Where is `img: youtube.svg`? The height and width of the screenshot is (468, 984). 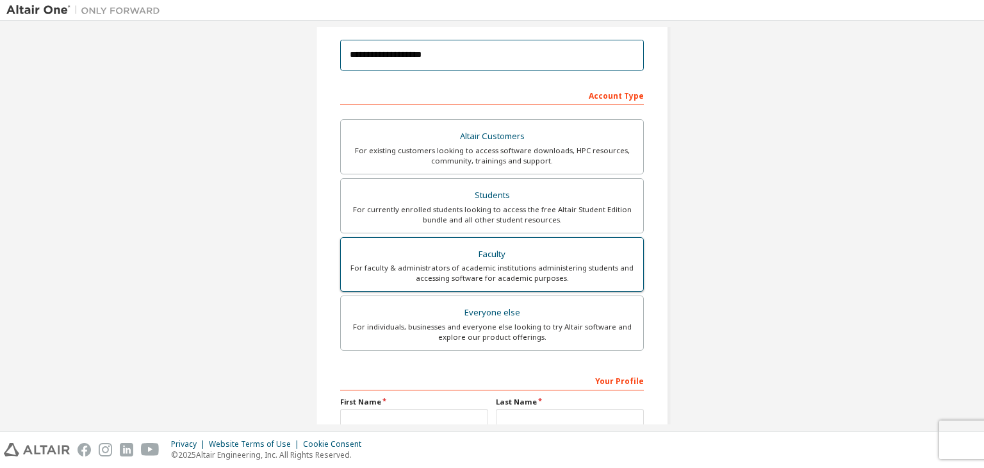
img: youtube.svg is located at coordinates (150, 449).